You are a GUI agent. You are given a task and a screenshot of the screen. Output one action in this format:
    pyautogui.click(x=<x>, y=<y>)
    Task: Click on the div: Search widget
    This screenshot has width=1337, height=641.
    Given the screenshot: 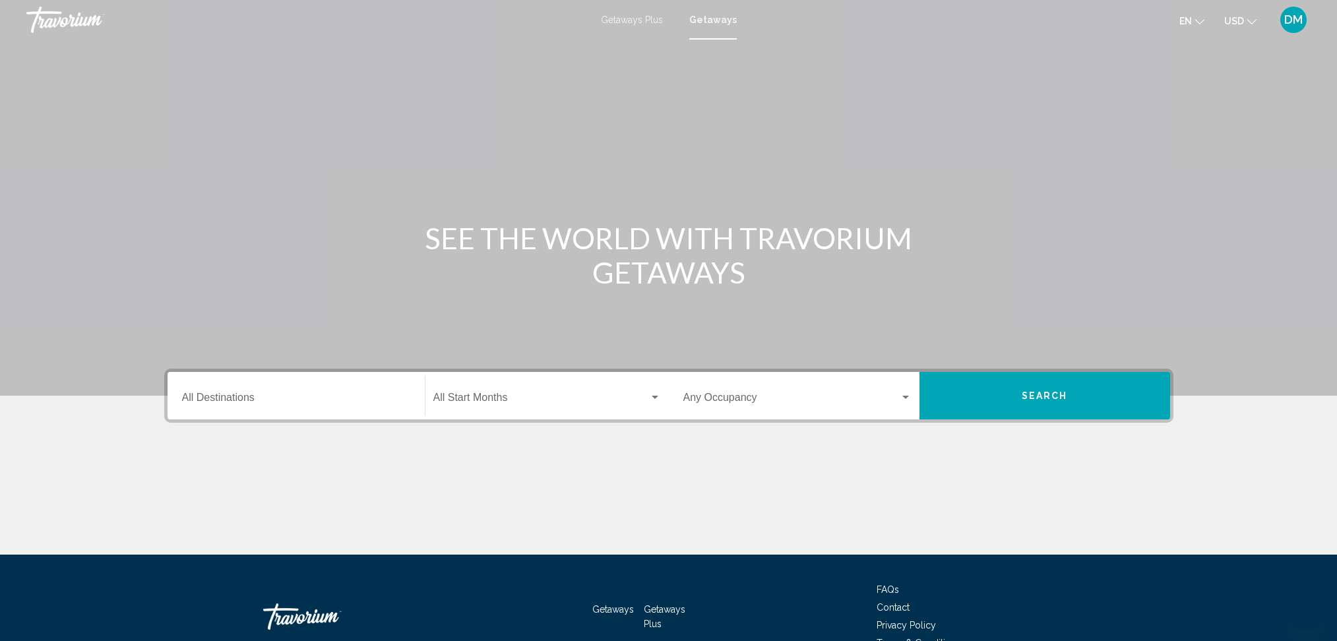 What is the action you would take?
    pyautogui.click(x=669, y=396)
    